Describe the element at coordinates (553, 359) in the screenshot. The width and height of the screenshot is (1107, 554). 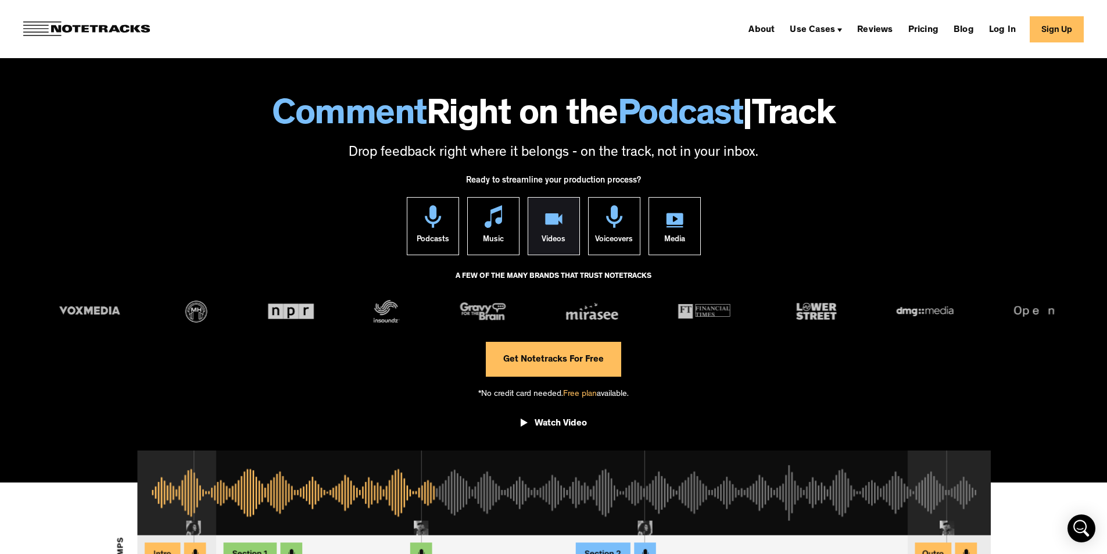
I see `a: Get Notetracks For Free` at that location.